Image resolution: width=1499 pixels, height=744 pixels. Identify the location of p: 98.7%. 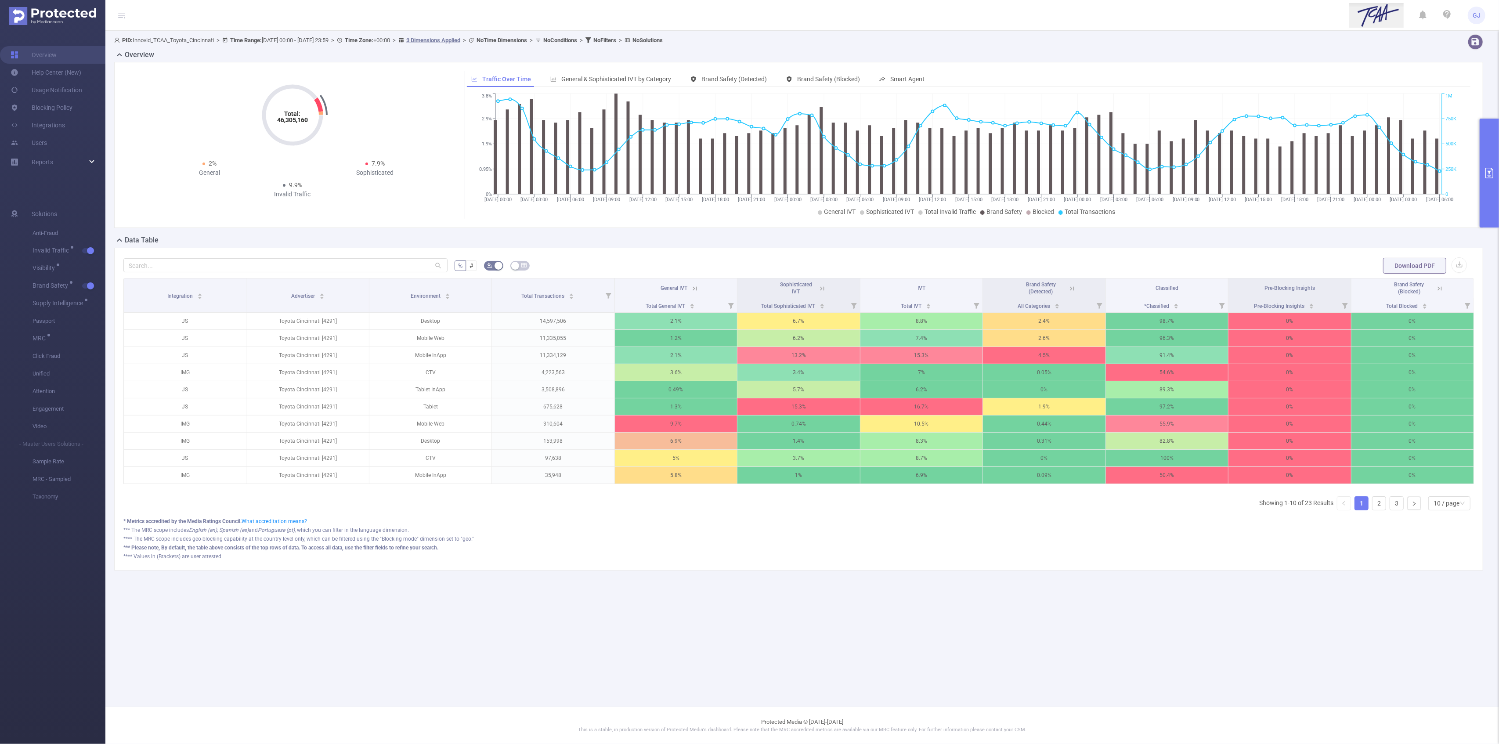
(1167, 321).